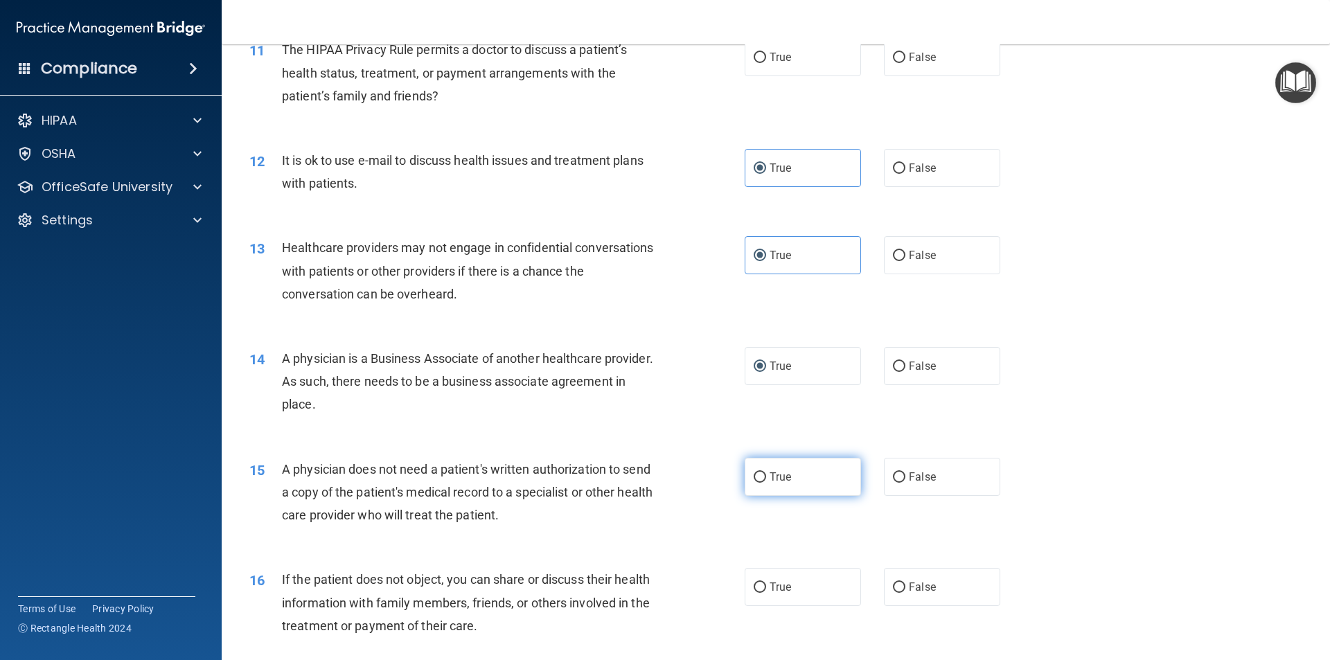 The image size is (1330, 660). I want to click on span: A physician is a Business Associate of another healthcare provider. As such, there needs to be a ..., so click(468, 381).